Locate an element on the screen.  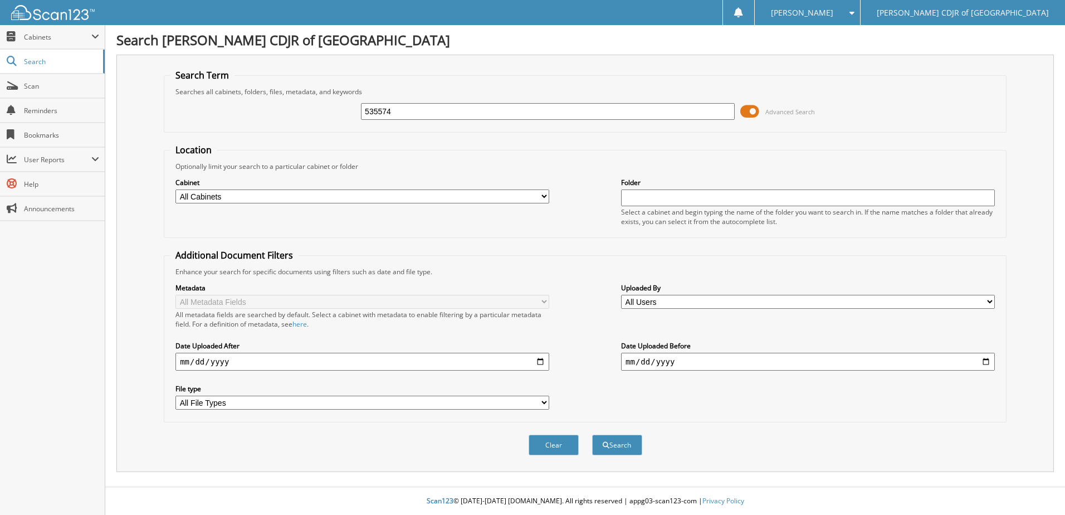
label: Metadata is located at coordinates (362, 287).